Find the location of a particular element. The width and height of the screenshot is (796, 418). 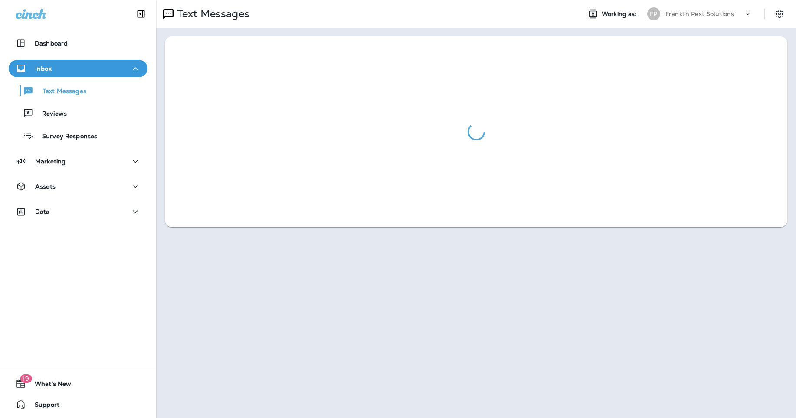

p: Reviews is located at coordinates (50, 114).